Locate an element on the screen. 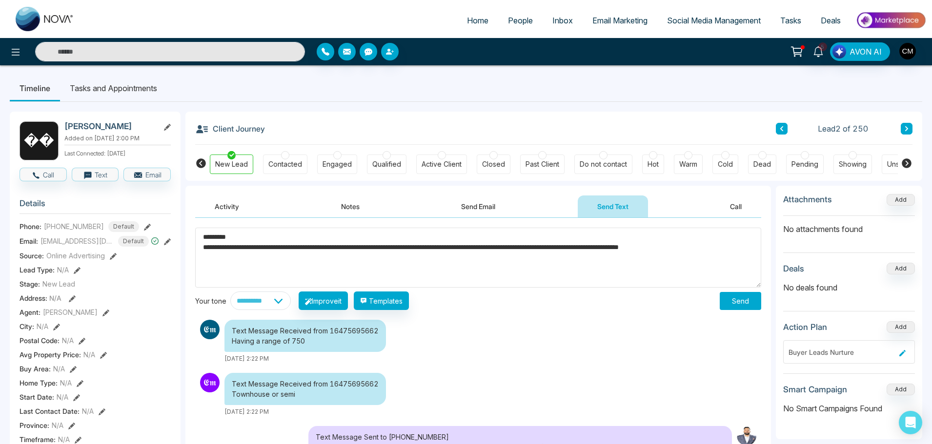 The width and height of the screenshot is (932, 444). div: Showing is located at coordinates (852, 164).